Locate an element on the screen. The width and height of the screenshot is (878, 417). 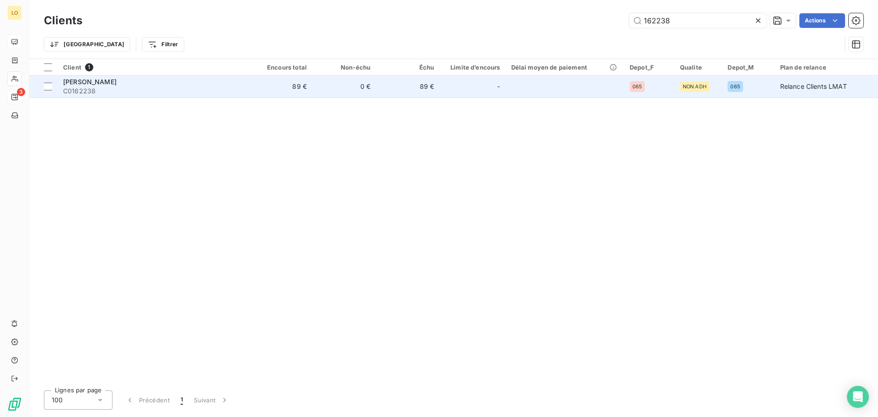
button: Précédent is located at coordinates (147, 400).